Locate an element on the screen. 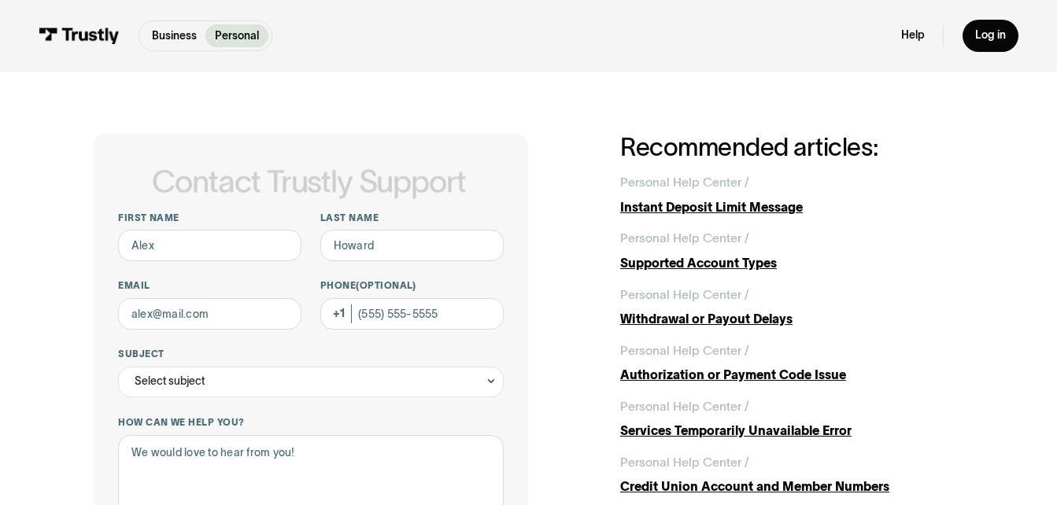  p: Personal is located at coordinates (237, 35).